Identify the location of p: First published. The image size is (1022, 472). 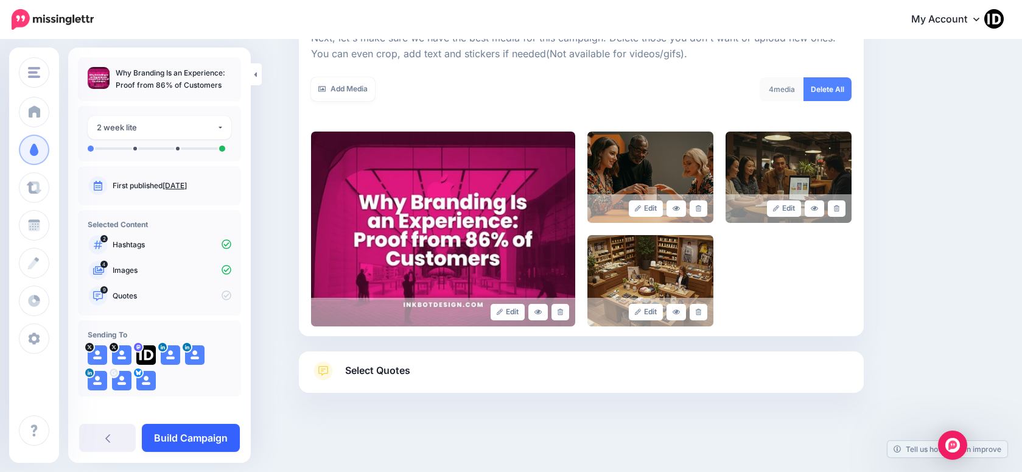
(172, 186).